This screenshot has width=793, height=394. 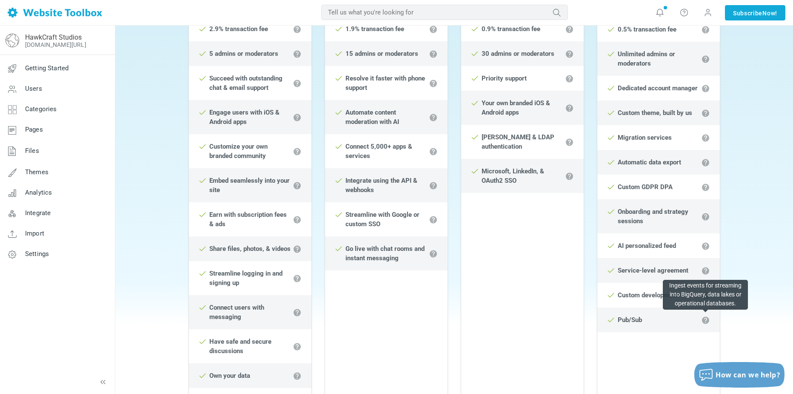 What do you see at coordinates (372, 117) in the screenshot?
I see `strong: Automate content moderation with AI` at bounding box center [372, 117].